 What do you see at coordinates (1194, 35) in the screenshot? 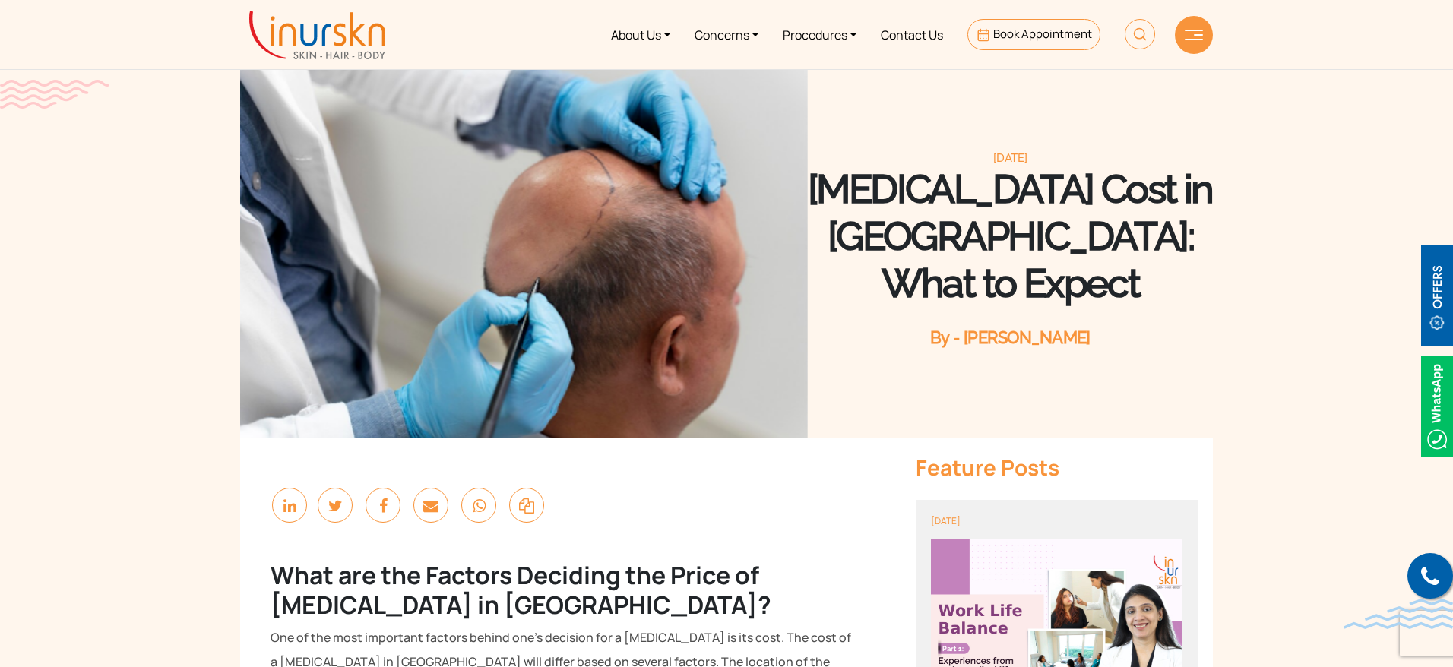
I see `img: hamLine.svg` at bounding box center [1194, 35].